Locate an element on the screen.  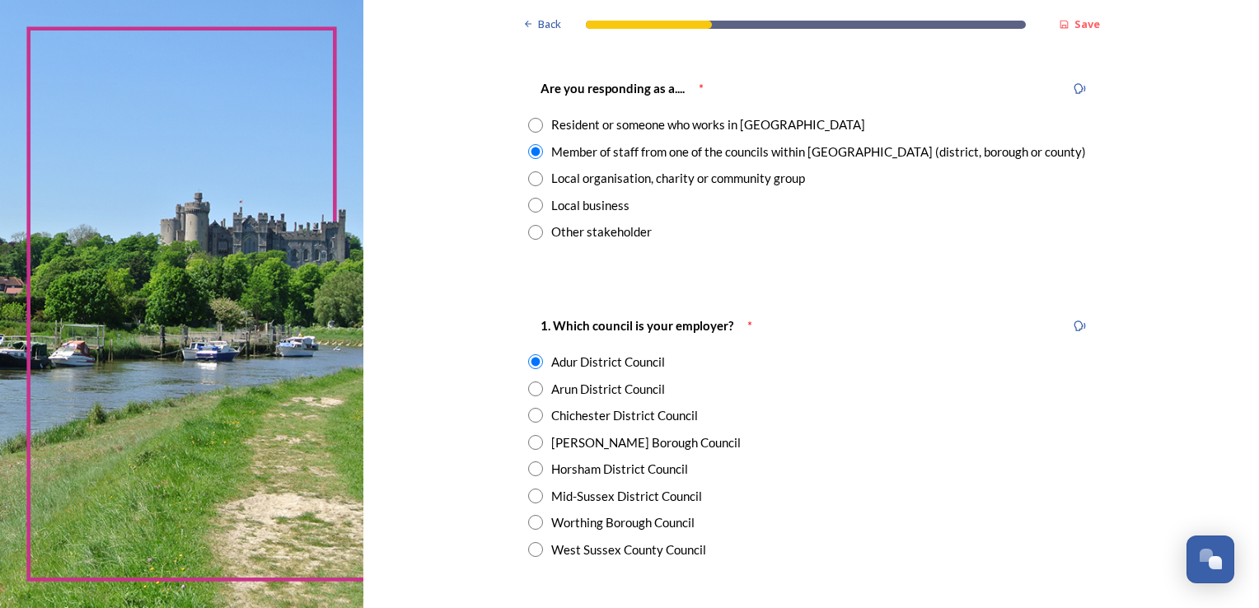
div: West Sussex County Council is located at coordinates (629, 550).